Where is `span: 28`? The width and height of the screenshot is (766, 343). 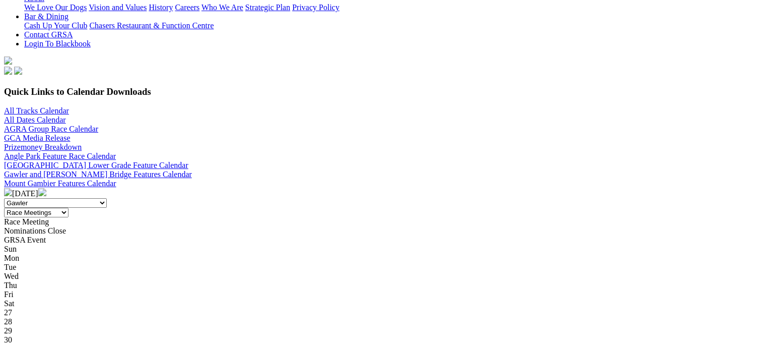 span: 28 is located at coordinates (8, 321).